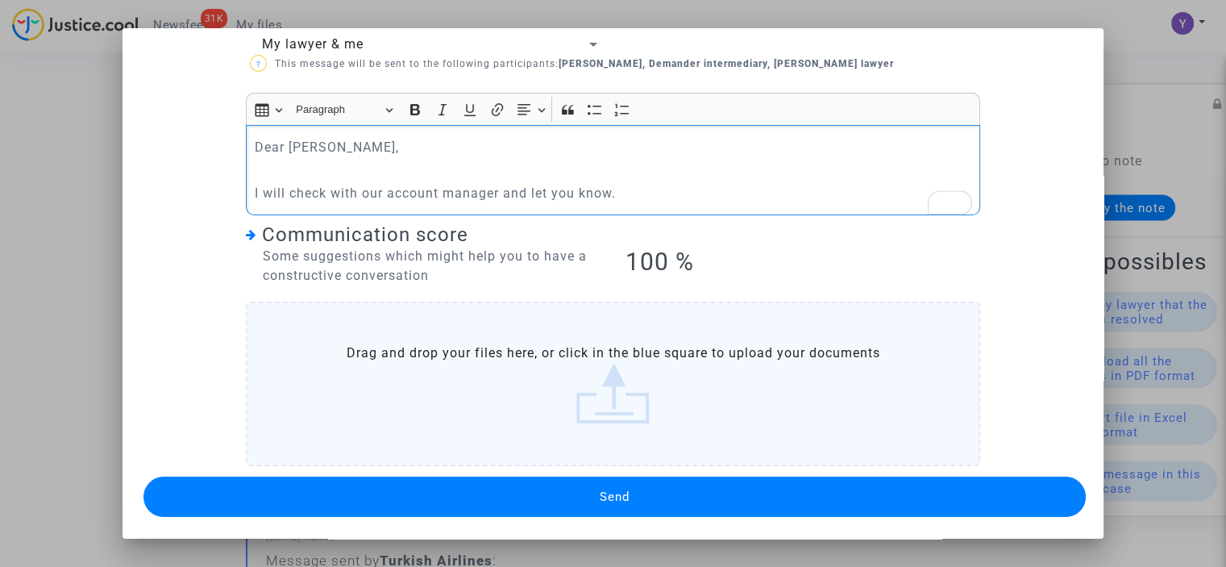 The width and height of the screenshot is (1226, 567). Describe the element at coordinates (614, 497) in the screenshot. I see `span: Send` at that location.